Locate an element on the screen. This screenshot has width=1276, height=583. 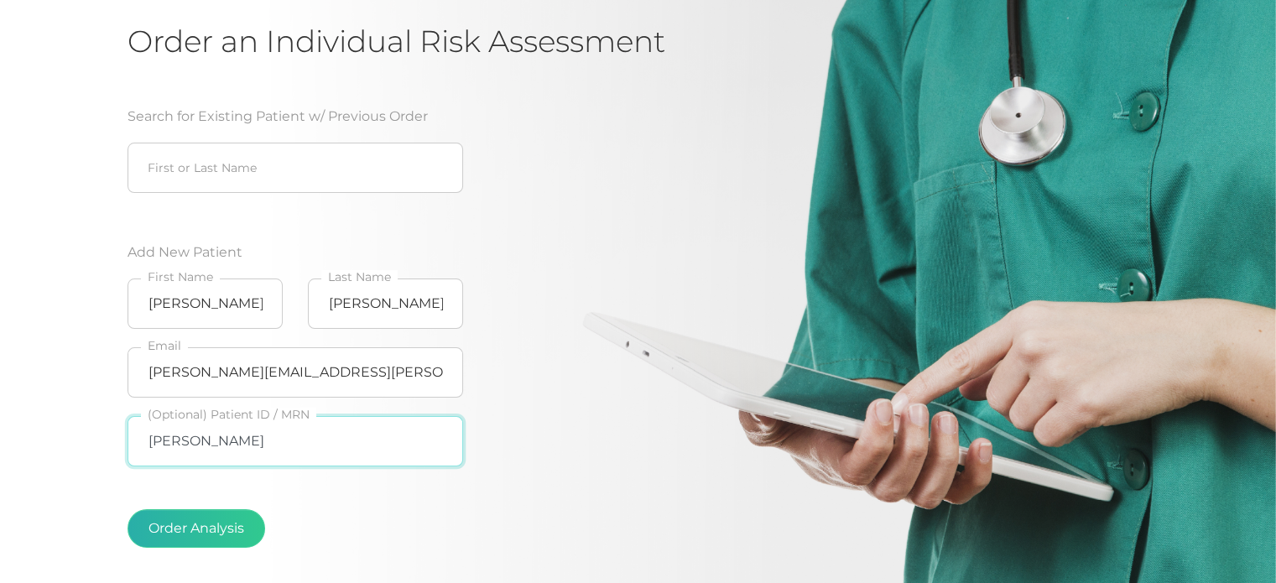
input: First Name is located at coordinates (205, 304).